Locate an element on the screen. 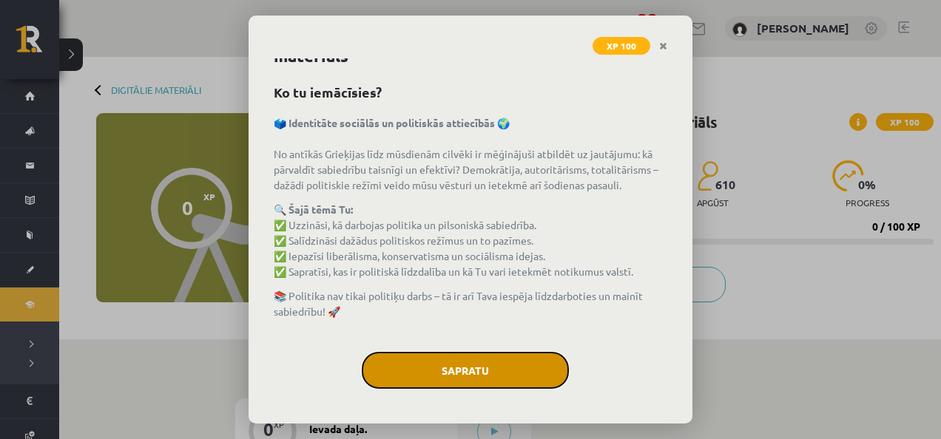 The height and width of the screenshot is (439, 941). p: 📚 Politika nav tikai politiķu darbs – tā ir arī Tava iespēja līdzdarboties un mainīt sabiedrību! 🚀 is located at coordinates (470, 304).